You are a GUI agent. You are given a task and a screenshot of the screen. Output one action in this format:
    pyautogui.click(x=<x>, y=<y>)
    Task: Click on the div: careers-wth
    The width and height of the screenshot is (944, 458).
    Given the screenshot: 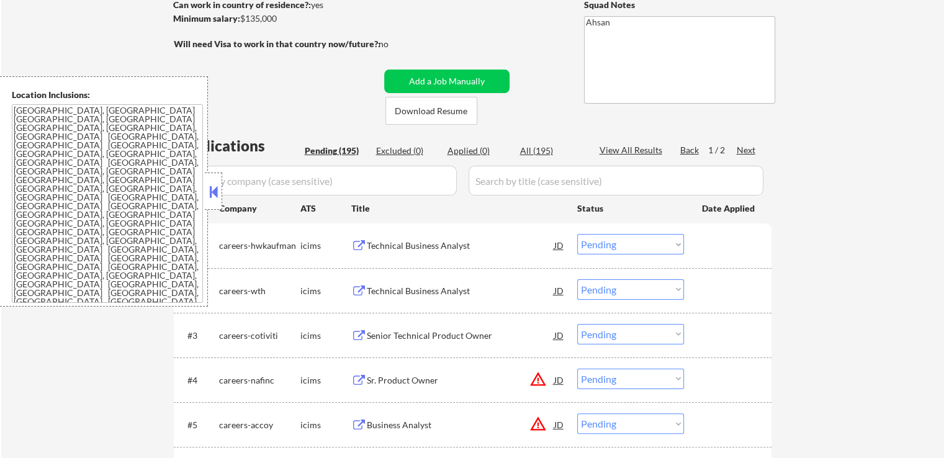 What is the action you would take?
    pyautogui.click(x=259, y=291)
    